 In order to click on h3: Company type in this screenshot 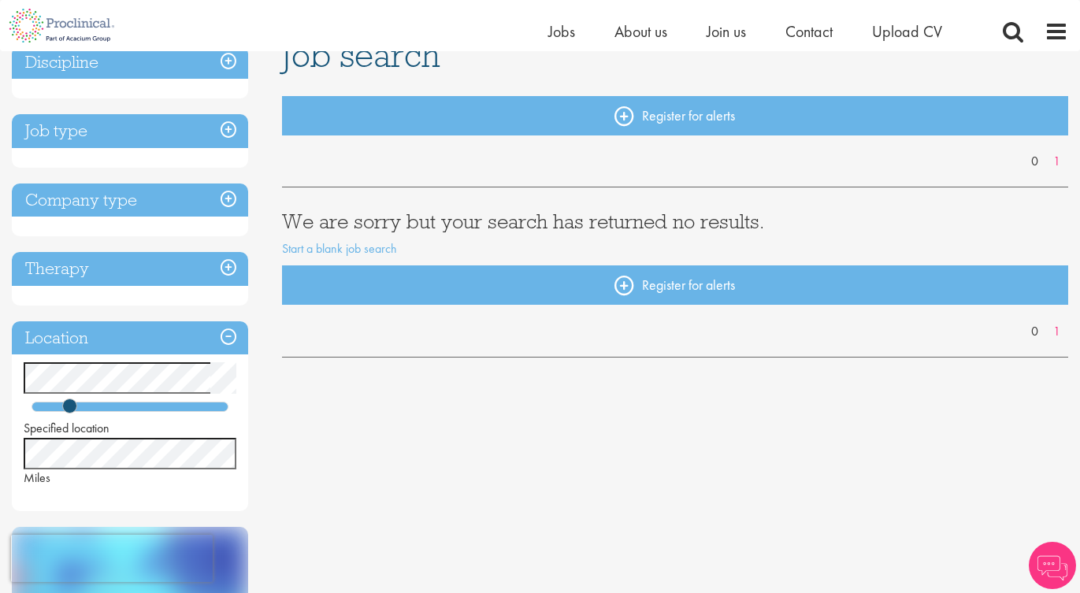, I will do `click(130, 200)`.